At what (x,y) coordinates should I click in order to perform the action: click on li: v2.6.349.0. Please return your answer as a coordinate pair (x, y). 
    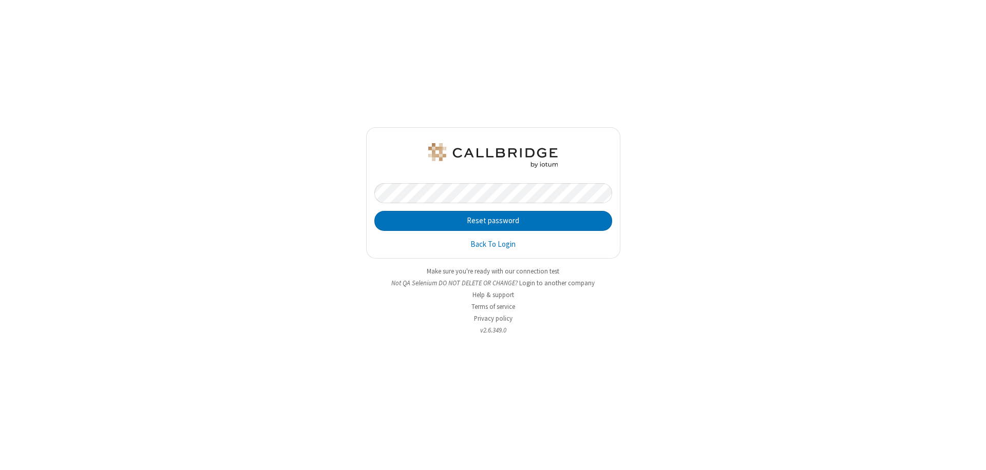
    Looking at the image, I should click on (493, 330).